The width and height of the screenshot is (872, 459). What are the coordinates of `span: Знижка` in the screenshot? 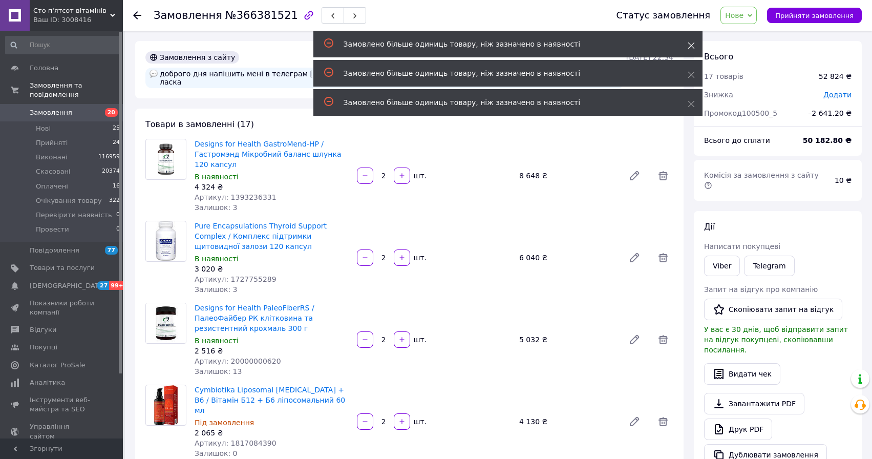 It's located at (719, 95).